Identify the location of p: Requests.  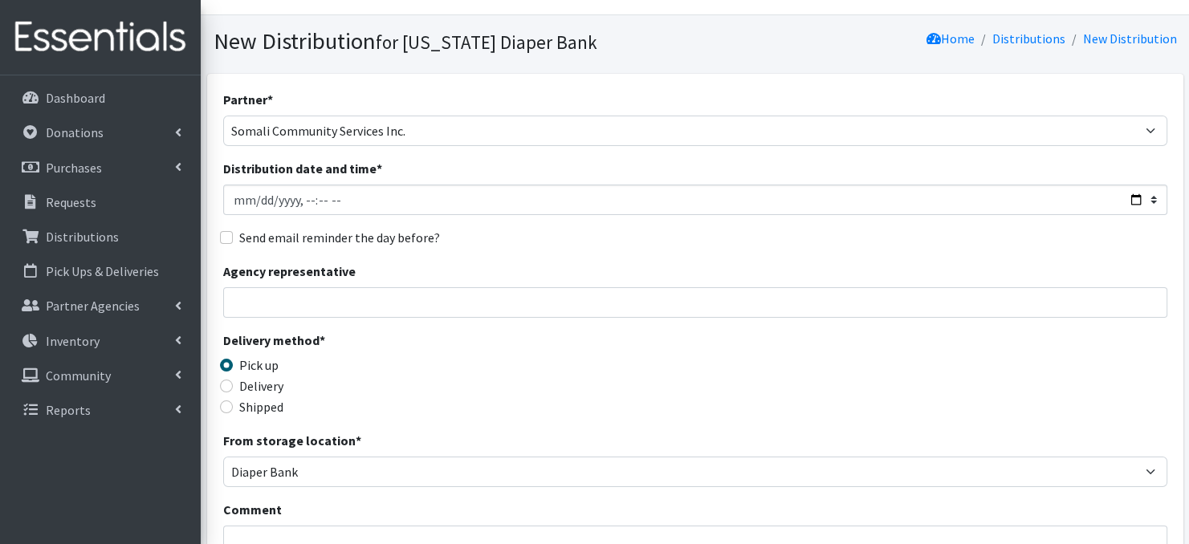
(71, 202).